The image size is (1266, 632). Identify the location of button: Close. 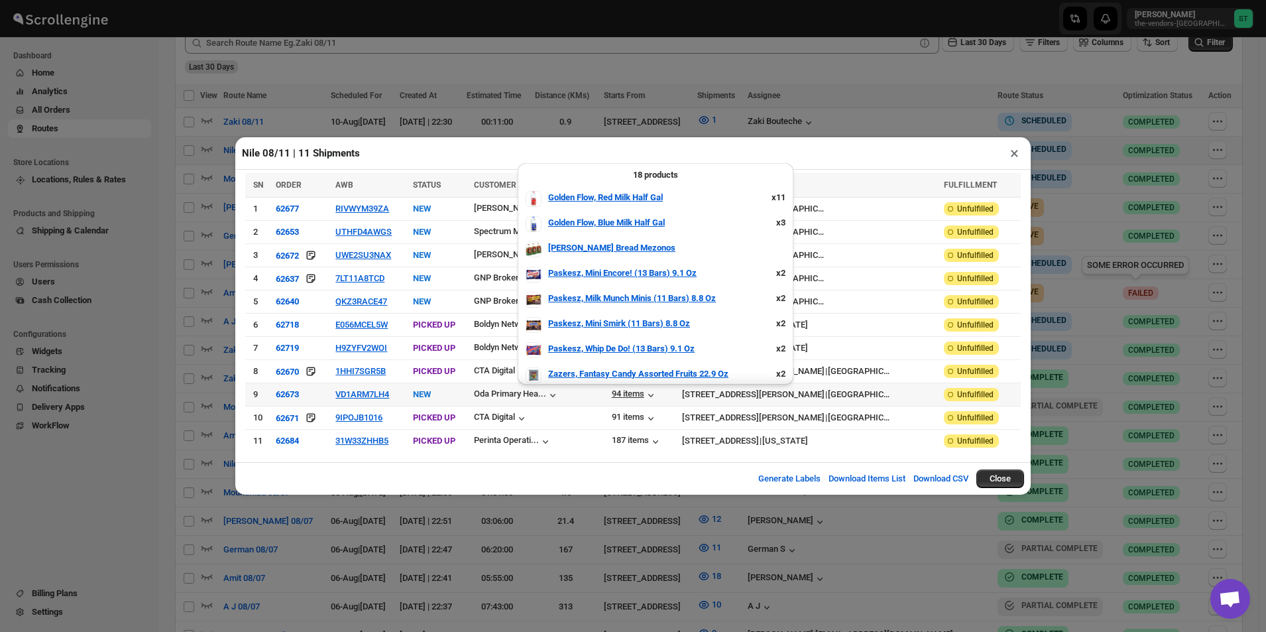
(1000, 479).